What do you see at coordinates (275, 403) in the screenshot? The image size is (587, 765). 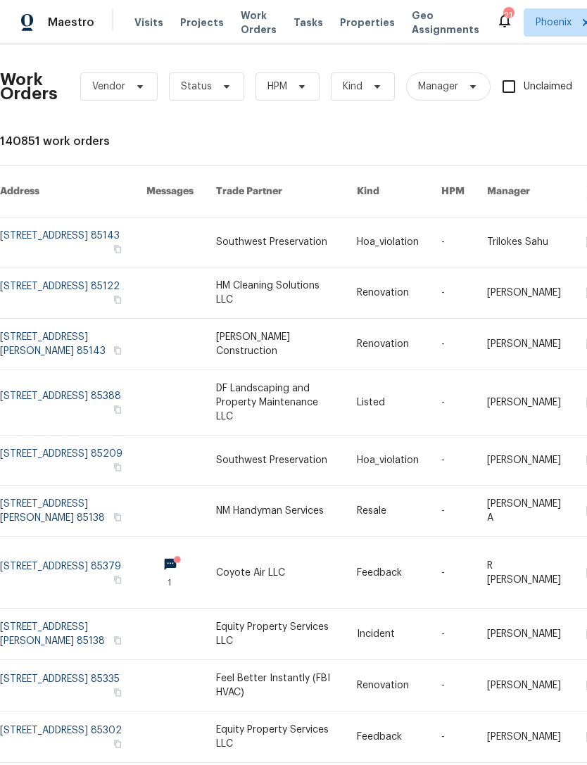 I see `td: DF Landscaping and Property Maintenance LLC` at bounding box center [275, 403].